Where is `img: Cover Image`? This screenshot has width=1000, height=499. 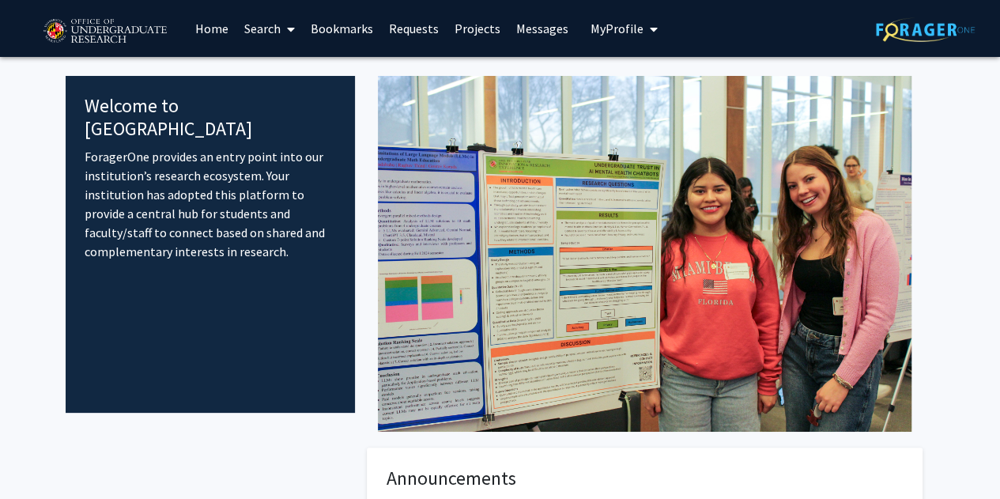 img: Cover Image is located at coordinates (644, 254).